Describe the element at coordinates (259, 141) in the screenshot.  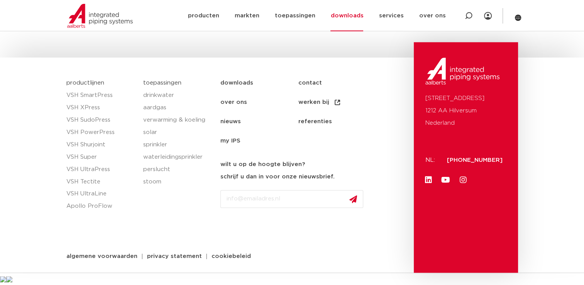
I see `a: my IPS` at that location.